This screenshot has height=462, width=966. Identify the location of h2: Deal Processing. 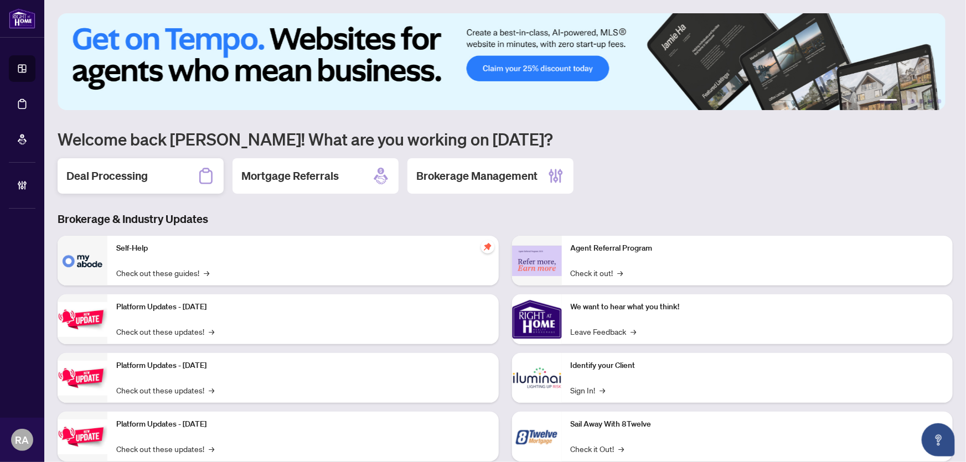
(107, 176).